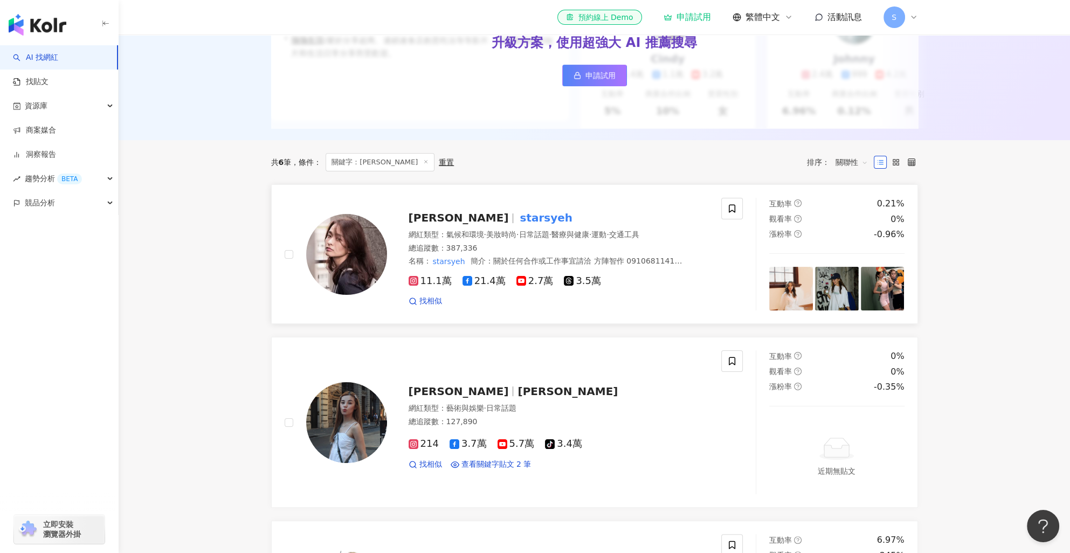 Image resolution: width=1070 pixels, height=553 pixels. What do you see at coordinates (763, 17) in the screenshot?
I see `span: 繁體中文` at bounding box center [763, 17].